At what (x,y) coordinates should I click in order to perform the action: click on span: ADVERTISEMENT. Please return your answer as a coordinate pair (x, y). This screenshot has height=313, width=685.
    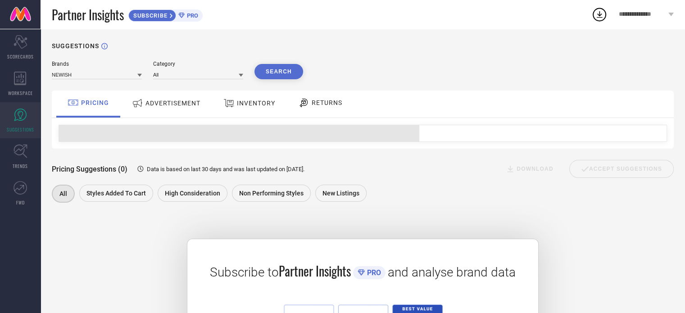
    Looking at the image, I should click on (173, 103).